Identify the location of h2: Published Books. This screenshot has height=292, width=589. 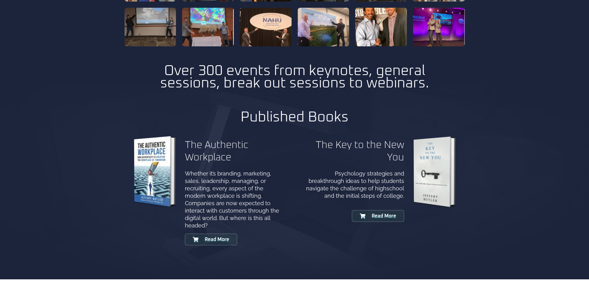
(295, 117).